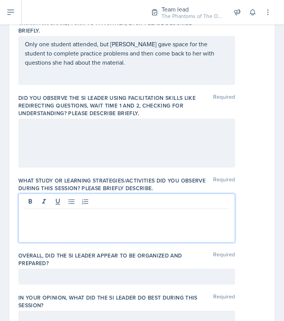  I want to click on div: Team lead, so click(192, 9).